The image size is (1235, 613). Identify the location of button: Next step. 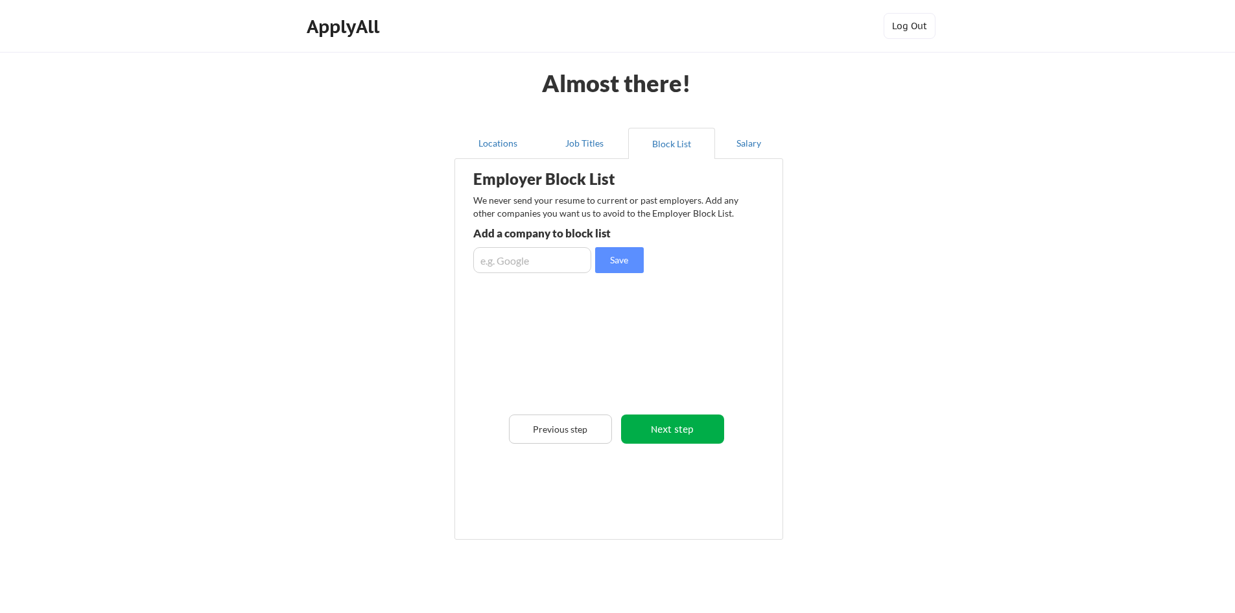
(673, 429).